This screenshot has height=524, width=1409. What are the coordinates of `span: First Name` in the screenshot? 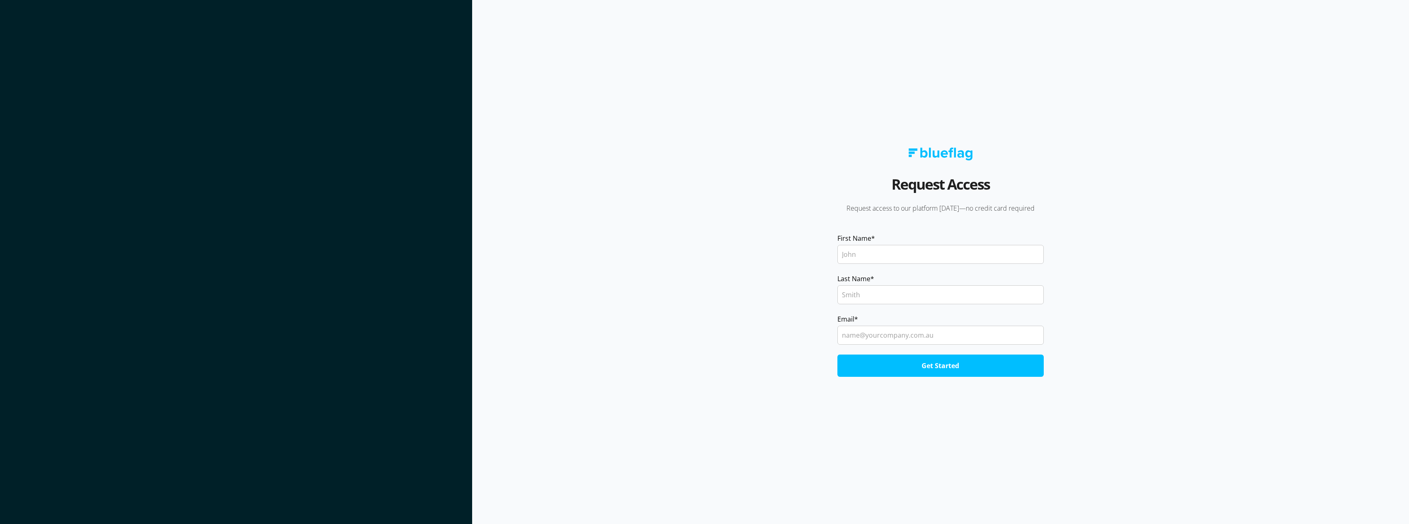 It's located at (854, 238).